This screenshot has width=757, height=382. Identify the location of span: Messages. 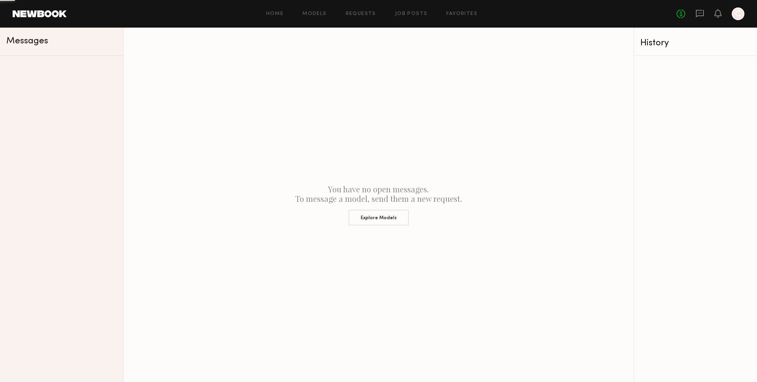
(27, 41).